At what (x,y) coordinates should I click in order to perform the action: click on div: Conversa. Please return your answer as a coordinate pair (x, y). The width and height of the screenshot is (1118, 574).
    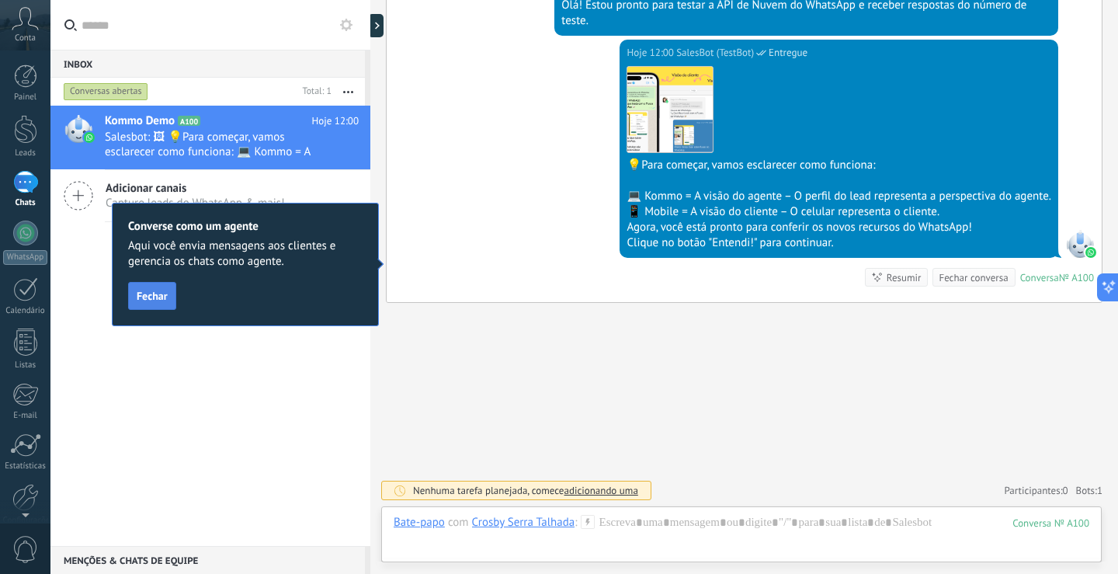
    Looking at the image, I should click on (1040, 277).